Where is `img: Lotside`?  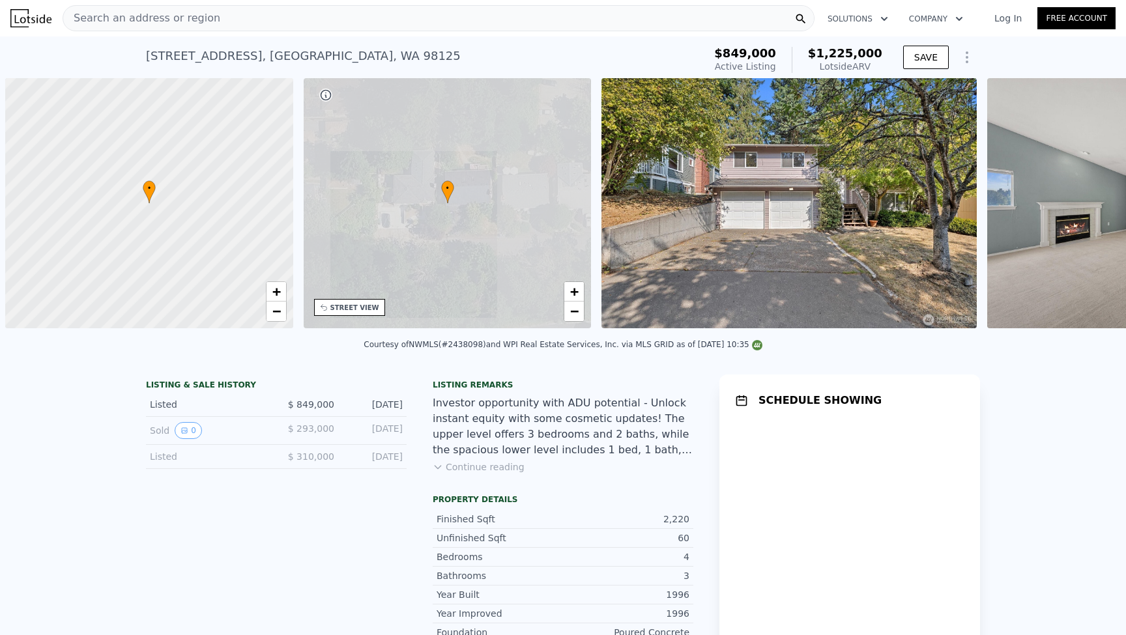 img: Lotside is located at coordinates (31, 18).